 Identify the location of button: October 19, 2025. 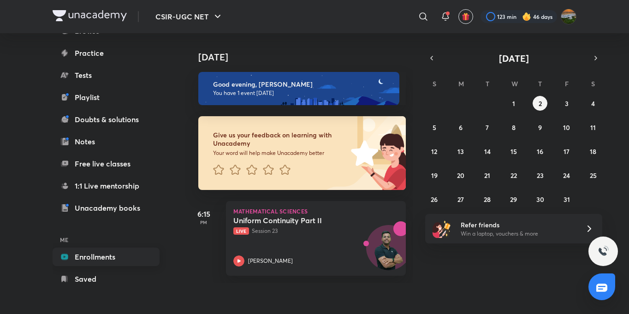
(435, 175).